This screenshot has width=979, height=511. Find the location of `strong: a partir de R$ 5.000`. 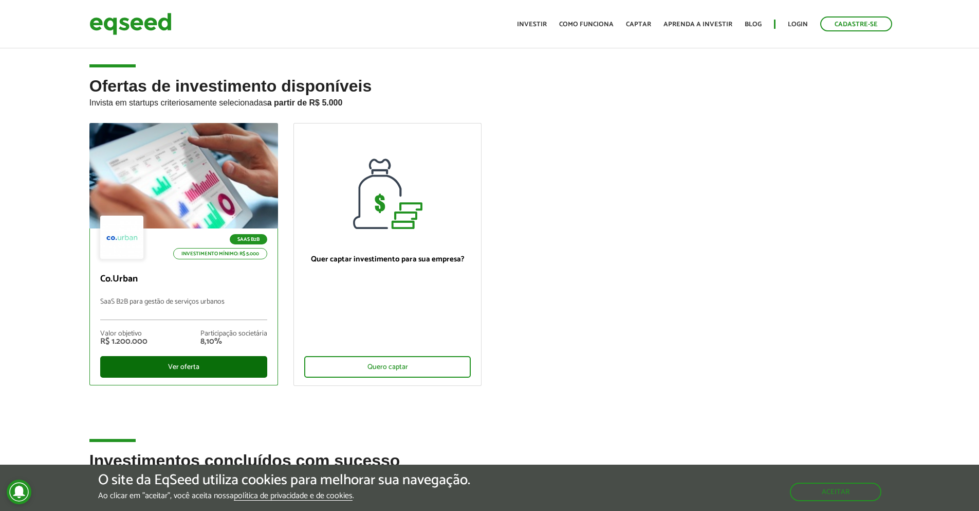

strong: a partir de R$ 5.000 is located at coordinates (305, 102).